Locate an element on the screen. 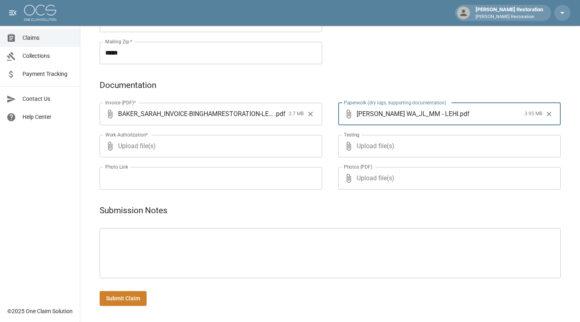 The image size is (580, 322). label: Photos (PDF) is located at coordinates (358, 167).